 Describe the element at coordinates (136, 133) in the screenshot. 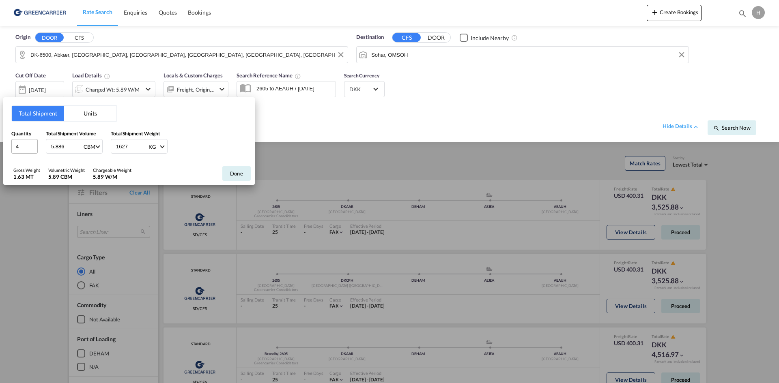

I see `span: Total Shipment Weight` at that location.